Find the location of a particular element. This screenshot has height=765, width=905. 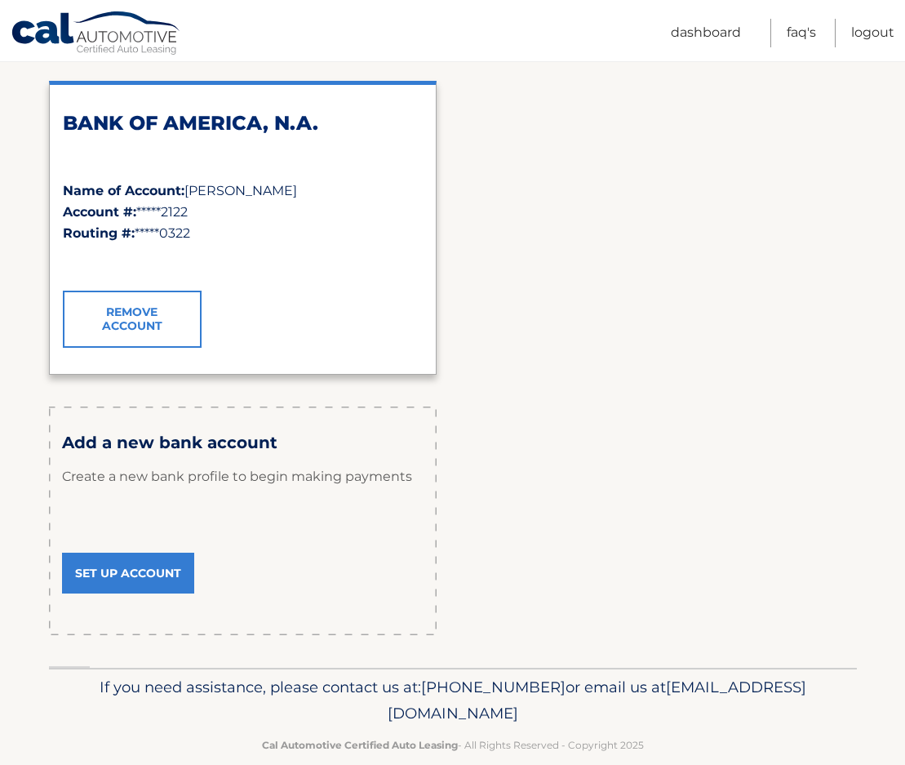

a: Logout is located at coordinates (873, 33).